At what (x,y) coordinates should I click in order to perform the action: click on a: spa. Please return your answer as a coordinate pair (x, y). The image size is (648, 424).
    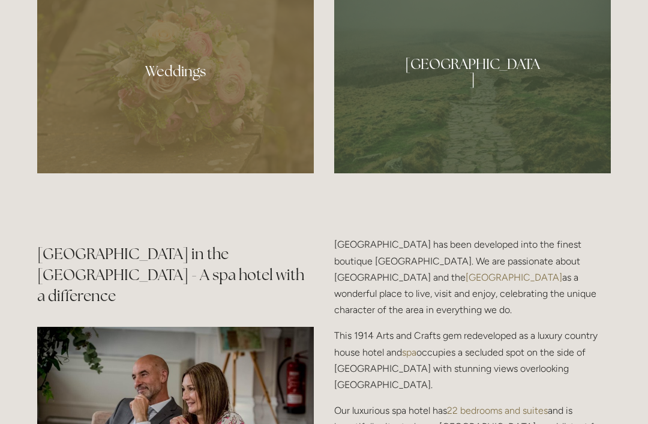
    Looking at the image, I should click on (409, 352).